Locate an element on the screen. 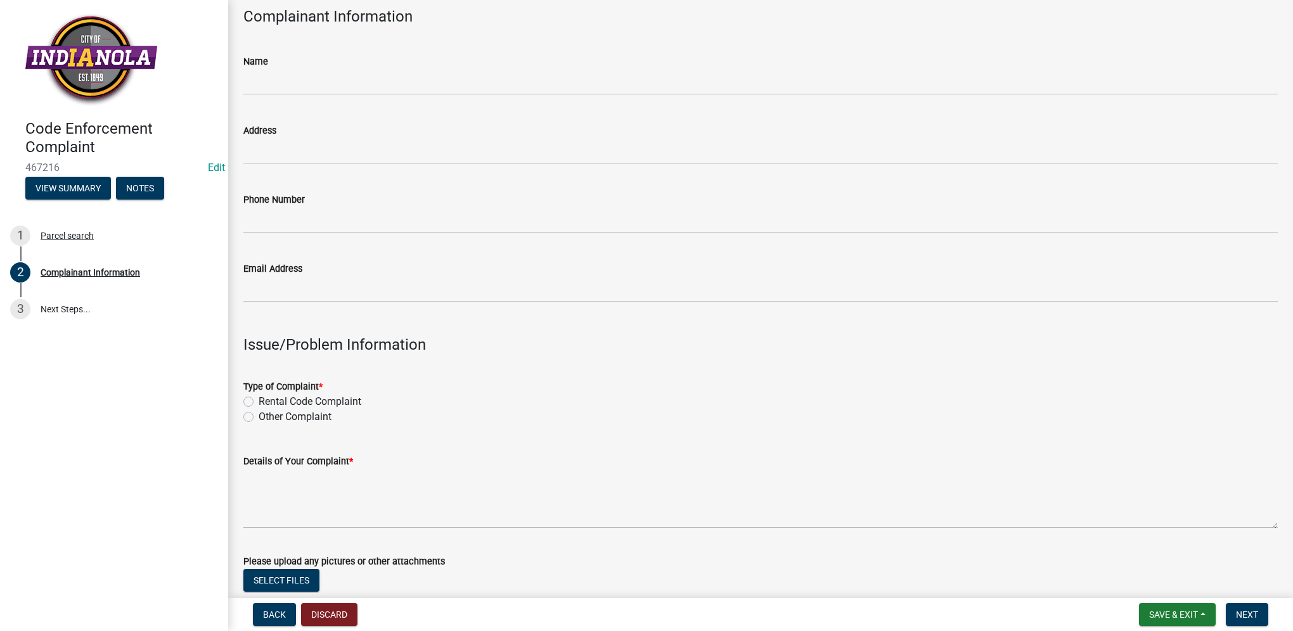 This screenshot has width=1293, height=631. wm-modal-confirm: Summary is located at coordinates (68, 189).